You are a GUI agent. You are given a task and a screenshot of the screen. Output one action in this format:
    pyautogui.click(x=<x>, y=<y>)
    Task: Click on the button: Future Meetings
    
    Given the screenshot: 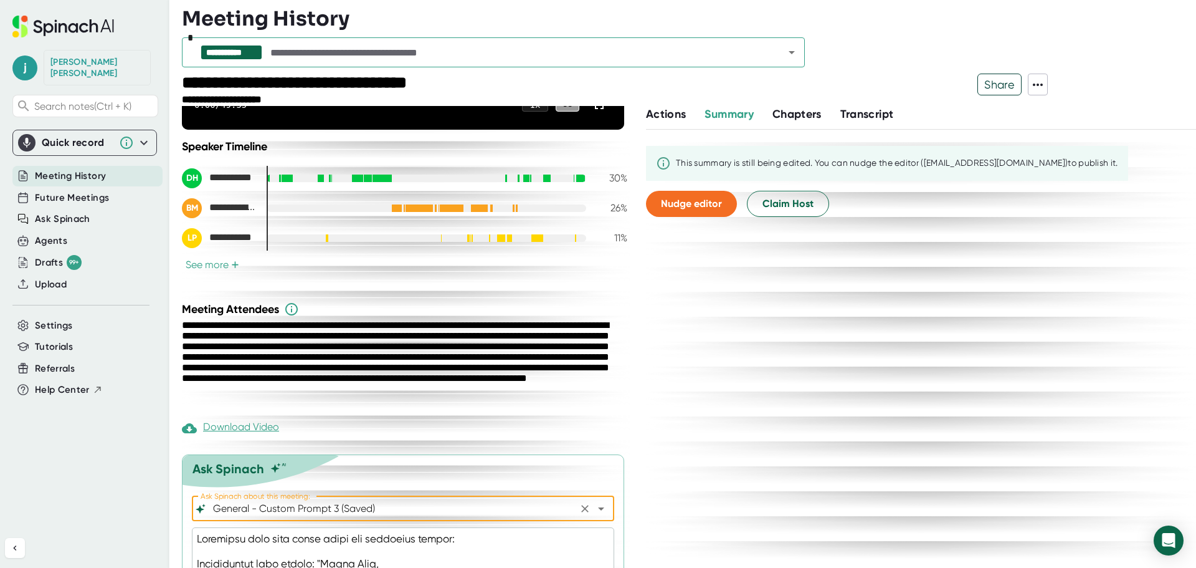 What is the action you would take?
    pyautogui.click(x=72, y=198)
    